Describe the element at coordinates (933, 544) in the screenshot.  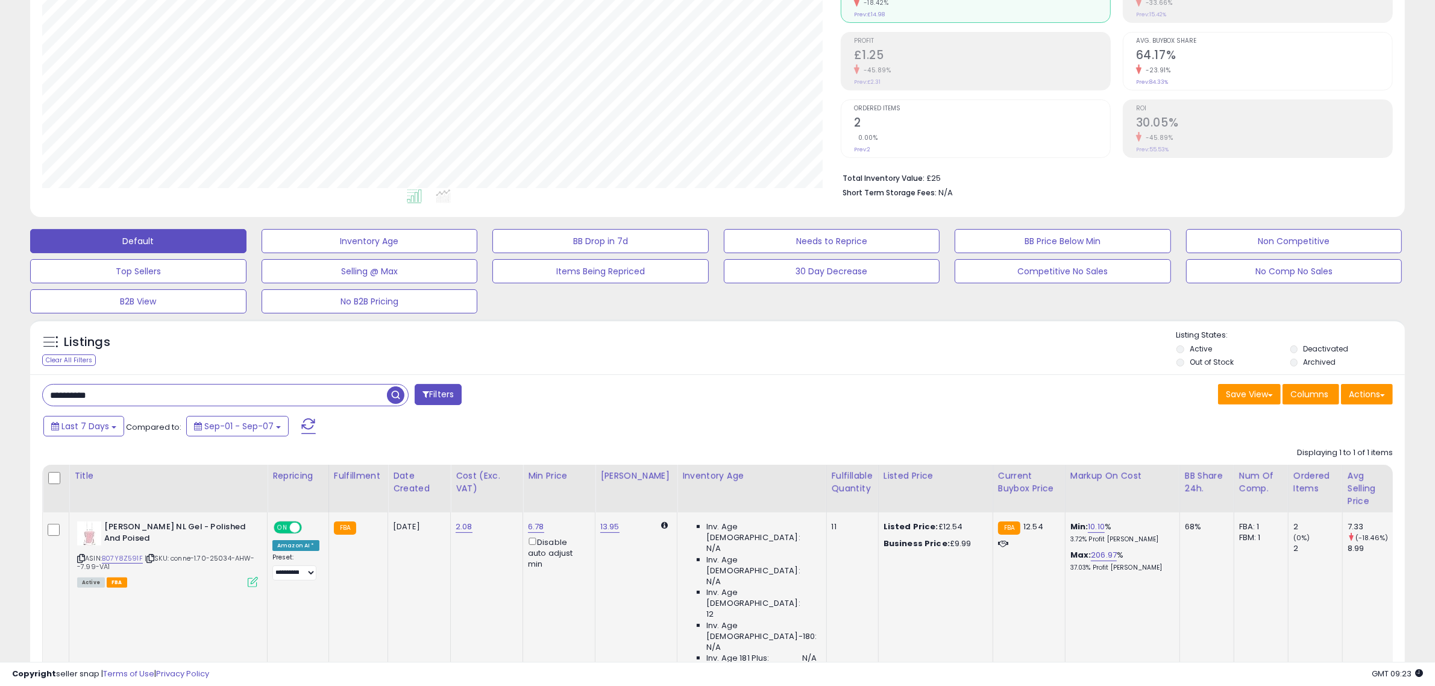
I see `div: £9.99` at that location.